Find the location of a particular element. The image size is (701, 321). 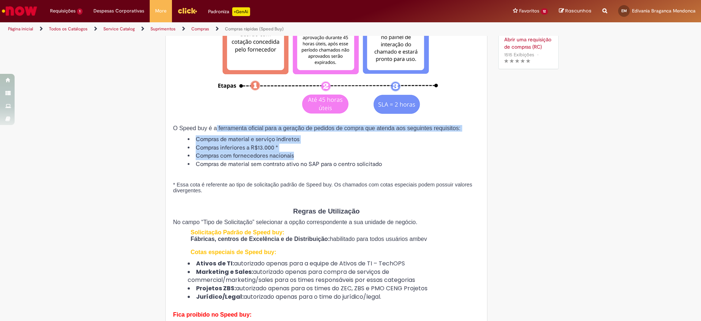

span: Favoritos is located at coordinates (529, 11).